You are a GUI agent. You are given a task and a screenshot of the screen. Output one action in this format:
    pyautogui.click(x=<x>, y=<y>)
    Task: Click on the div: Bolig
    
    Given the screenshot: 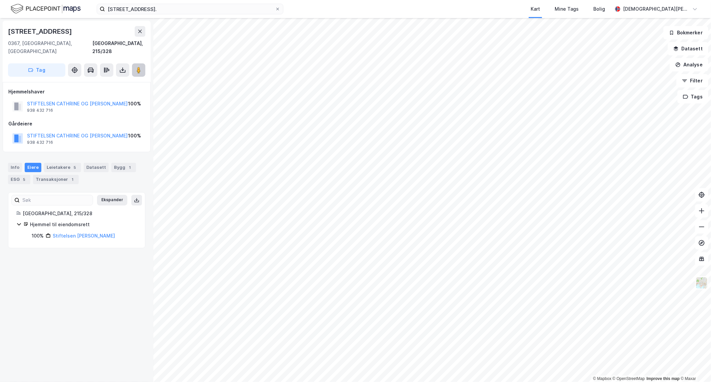 What is the action you would take?
    pyautogui.click(x=599, y=9)
    